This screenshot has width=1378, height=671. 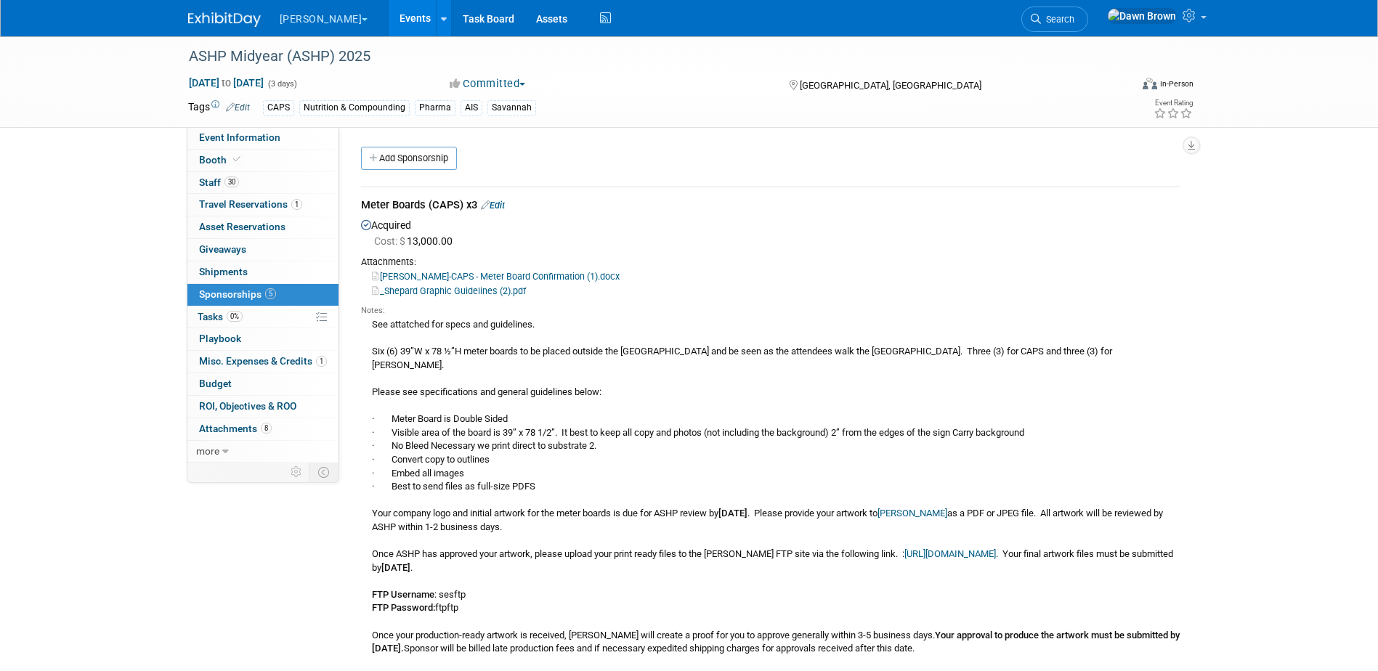 I want to click on div: Notes:, so click(x=770, y=311).